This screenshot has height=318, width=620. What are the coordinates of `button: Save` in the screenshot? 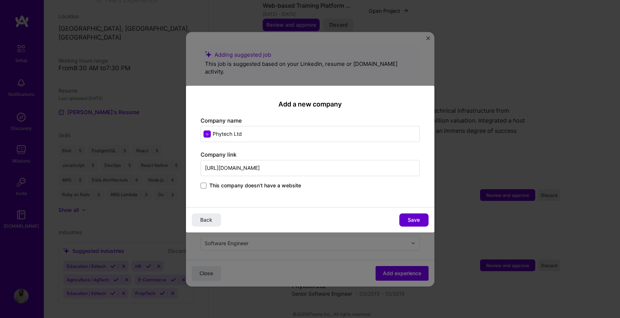 It's located at (414, 220).